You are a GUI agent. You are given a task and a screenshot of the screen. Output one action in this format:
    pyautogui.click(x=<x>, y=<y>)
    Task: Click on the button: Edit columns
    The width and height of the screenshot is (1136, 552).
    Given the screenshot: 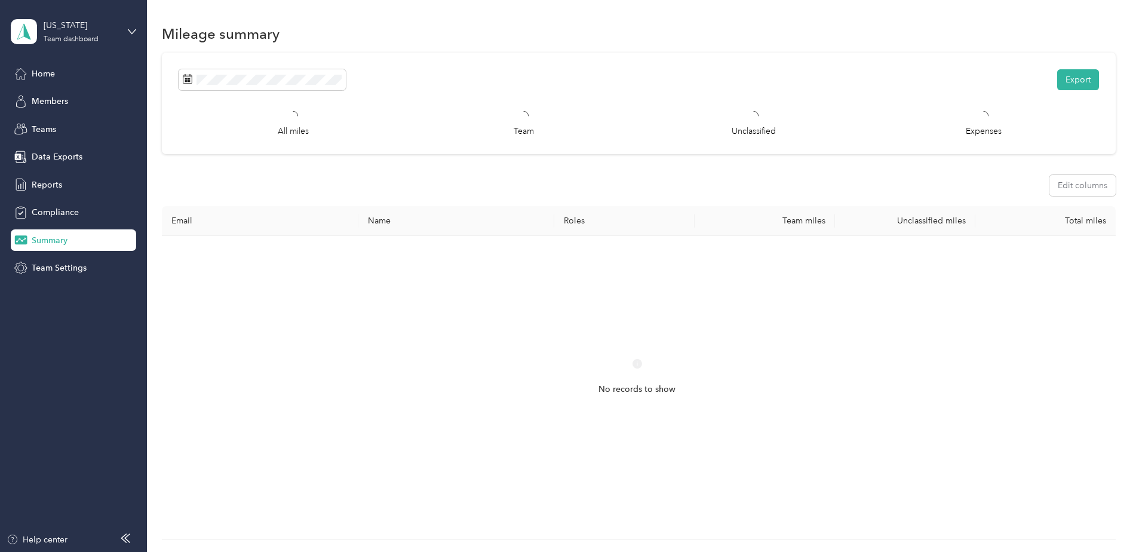 What is the action you would take?
    pyautogui.click(x=1082, y=185)
    